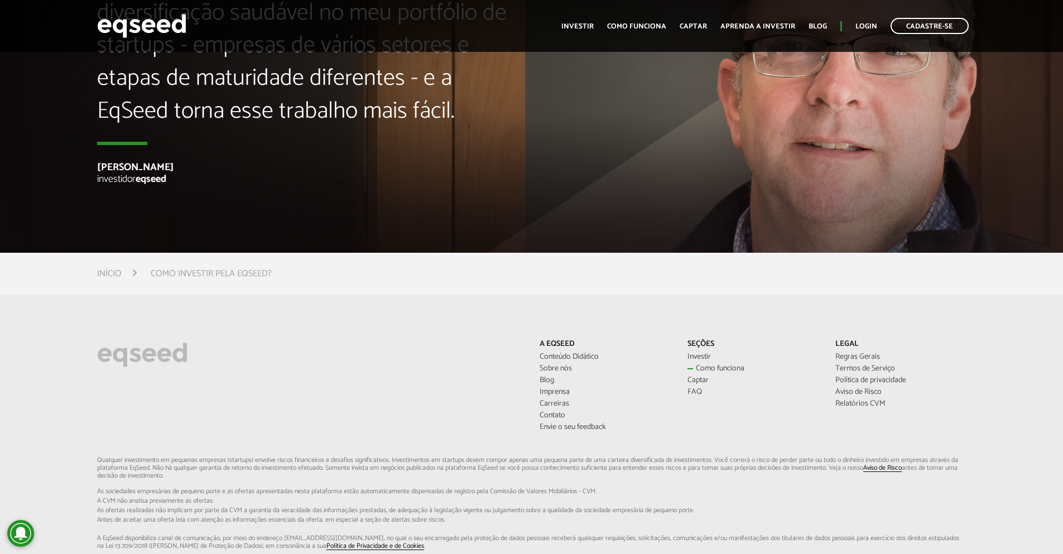 The height and width of the screenshot is (554, 1063). Describe the element at coordinates (605, 404) in the screenshot. I see `a: Carreiras` at that location.